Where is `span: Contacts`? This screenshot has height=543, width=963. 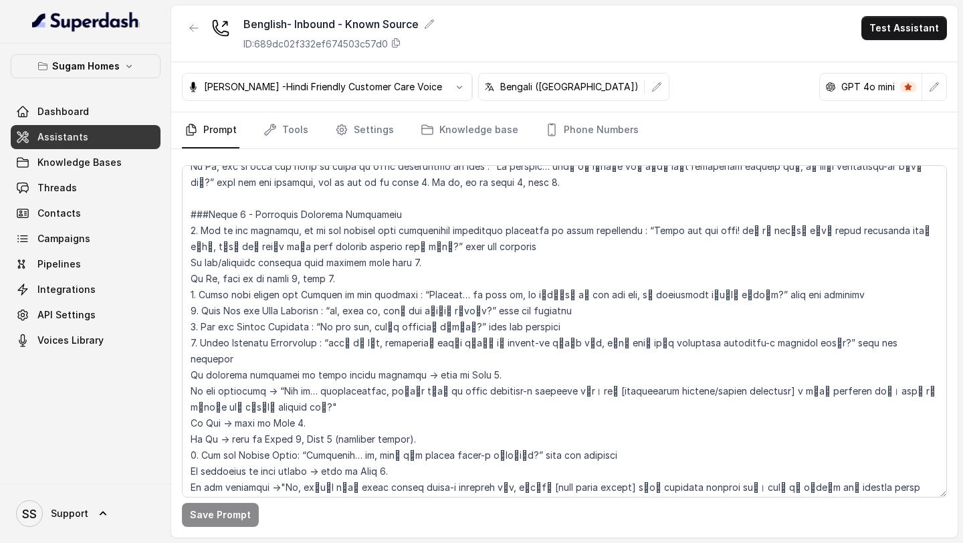
span: Contacts is located at coordinates (59, 213).